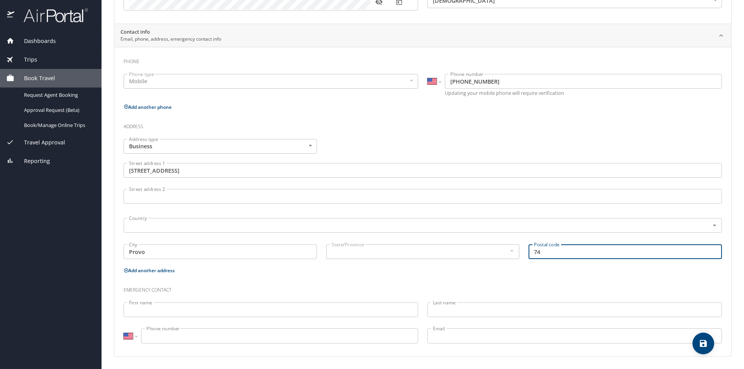  Describe the element at coordinates (423, 288) in the screenshot. I see `h3: Emergency contact` at that location.